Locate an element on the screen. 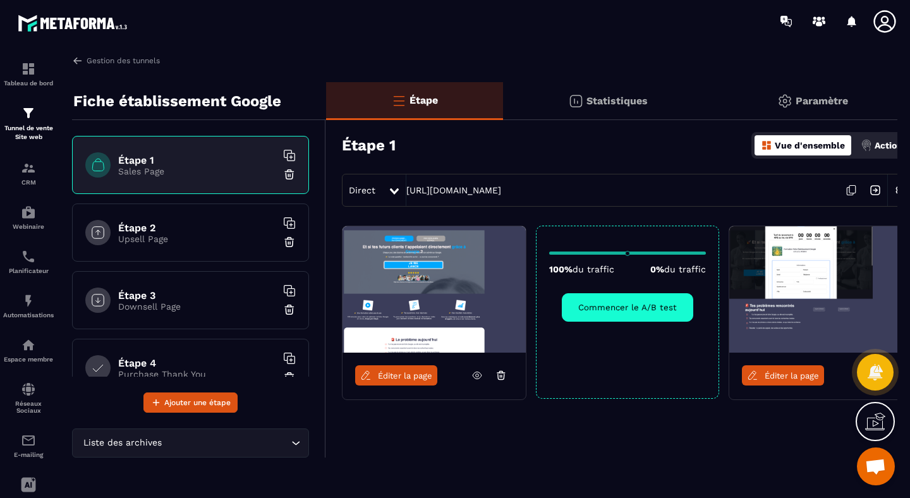 The image size is (910, 498). p: Étape is located at coordinates (424, 100).